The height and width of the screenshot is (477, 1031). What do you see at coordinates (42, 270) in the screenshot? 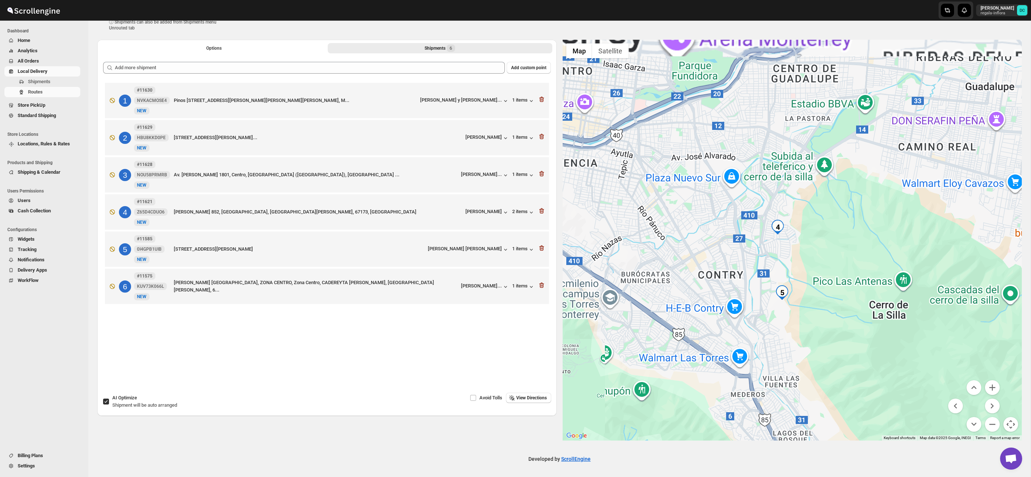
I see `button: Delivery Apps` at bounding box center [42, 270].